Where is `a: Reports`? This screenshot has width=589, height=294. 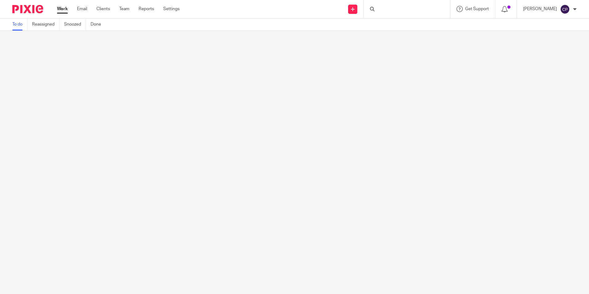
a: Reports is located at coordinates (146, 9).